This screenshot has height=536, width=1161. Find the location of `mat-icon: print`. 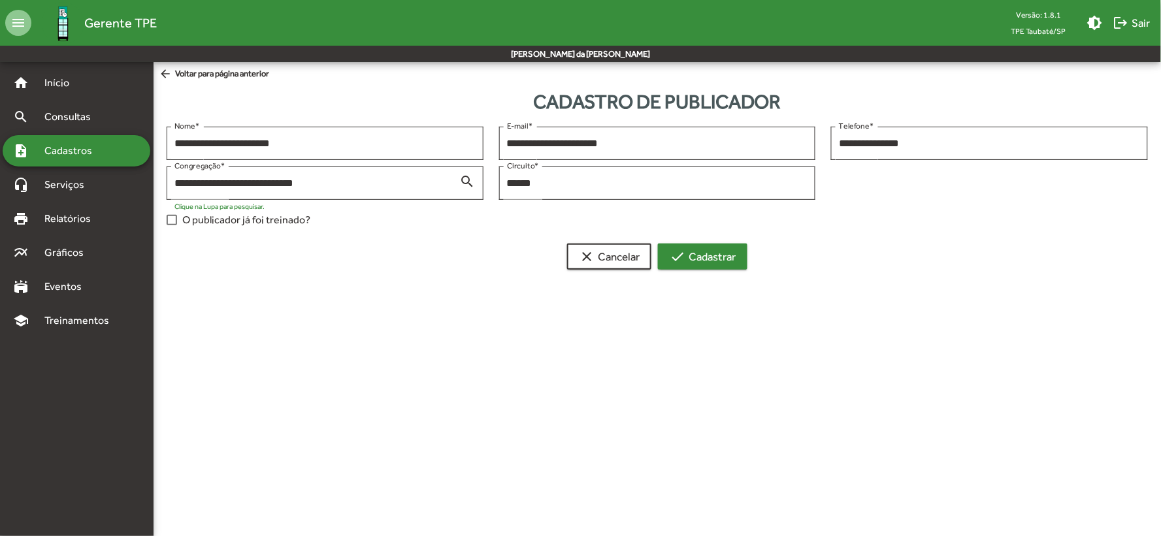

mat-icon: print is located at coordinates (21, 219).